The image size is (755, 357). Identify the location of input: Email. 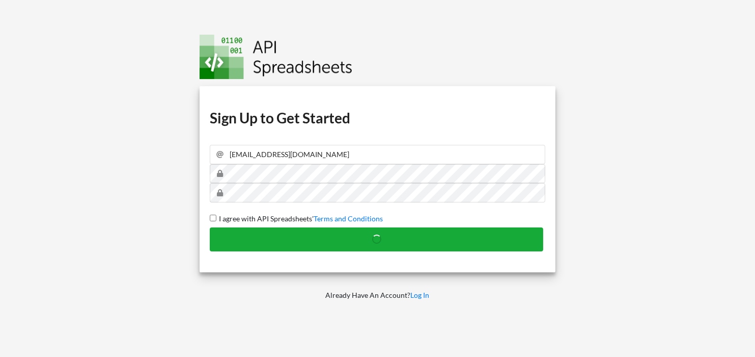
(377, 154).